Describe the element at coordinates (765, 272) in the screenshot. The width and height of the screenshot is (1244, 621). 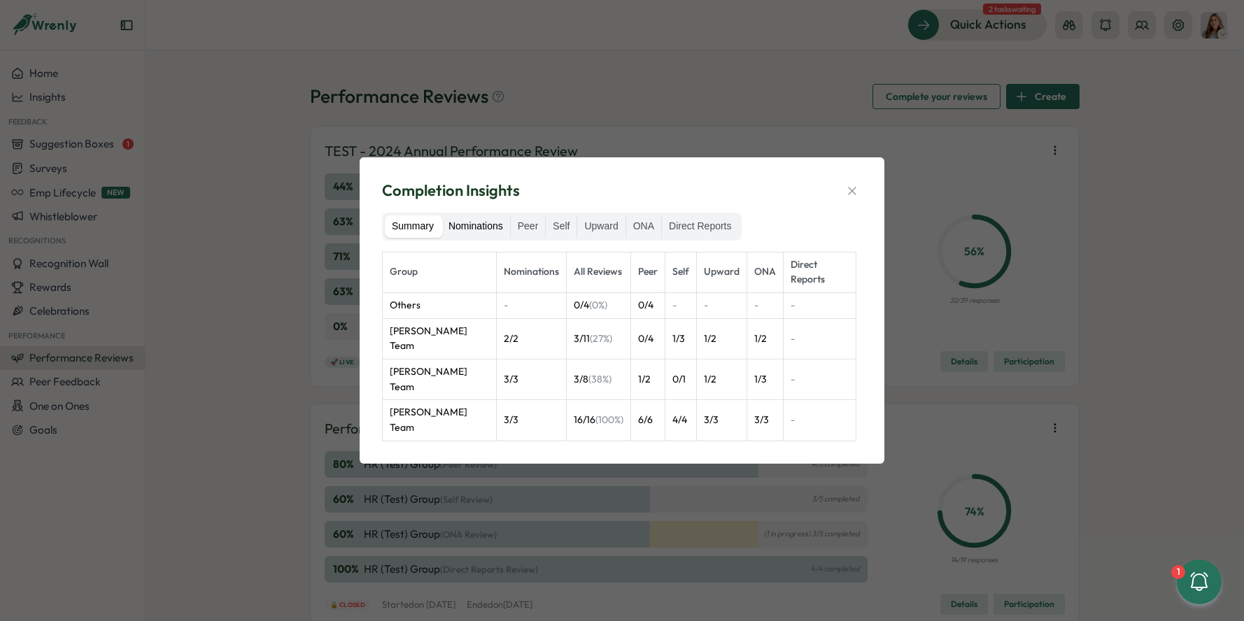
I see `th: ONA` at that location.